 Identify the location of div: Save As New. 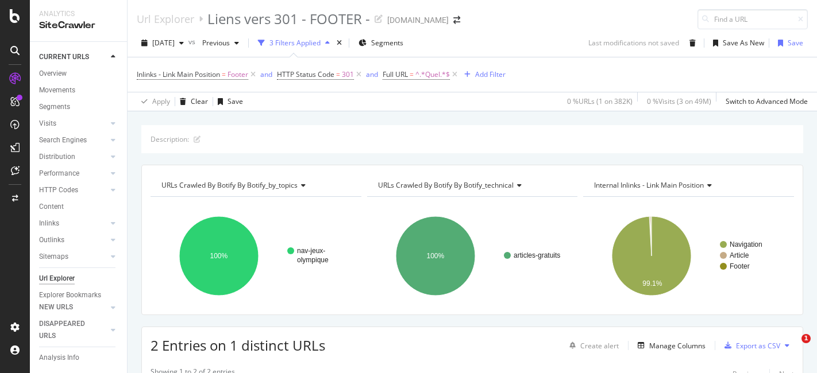
(743, 42).